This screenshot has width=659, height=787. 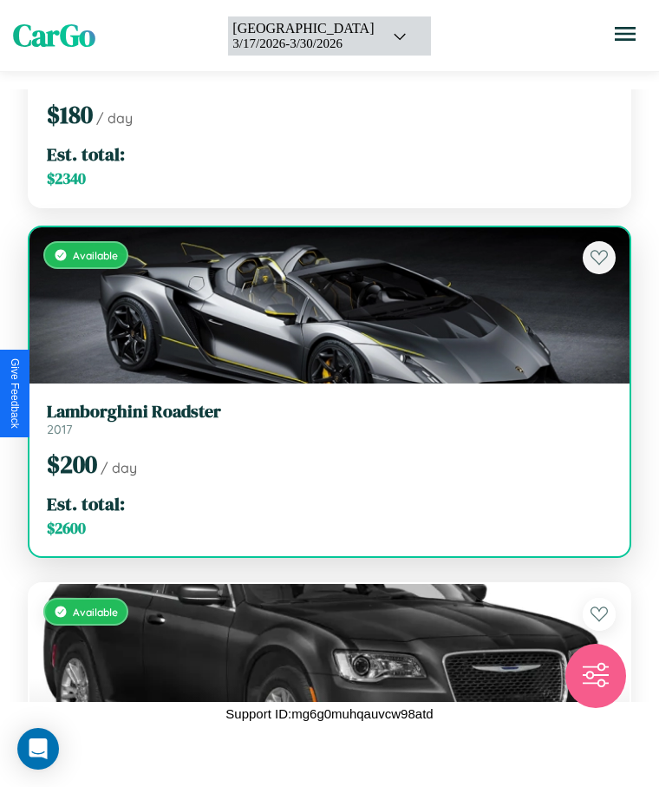 I want to click on span: $ 2340, so click(x=66, y=179).